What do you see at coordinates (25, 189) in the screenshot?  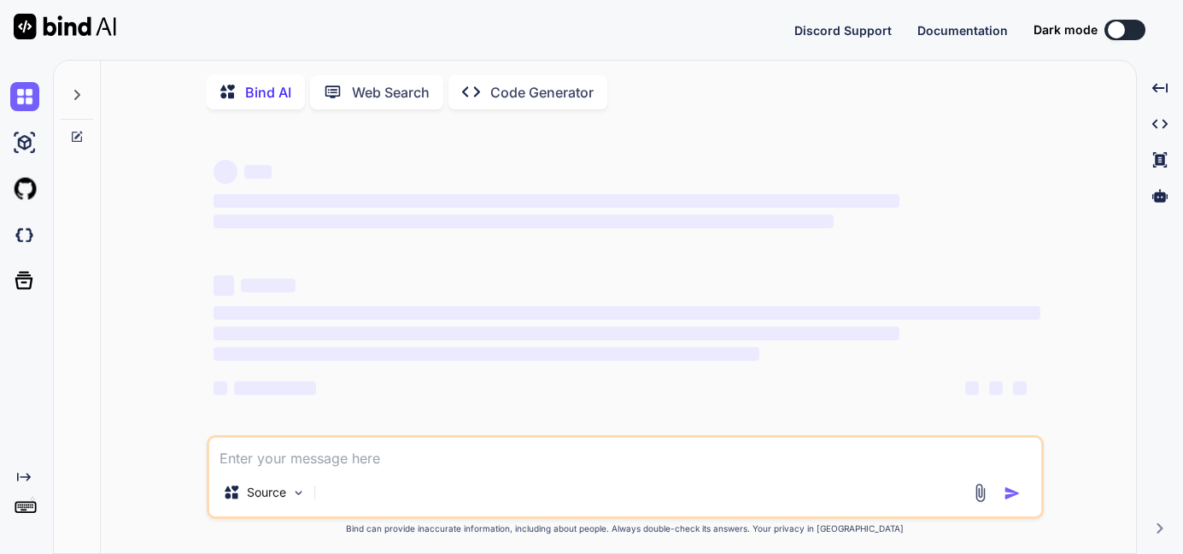 I see `img: githubLight` at bounding box center [25, 189].